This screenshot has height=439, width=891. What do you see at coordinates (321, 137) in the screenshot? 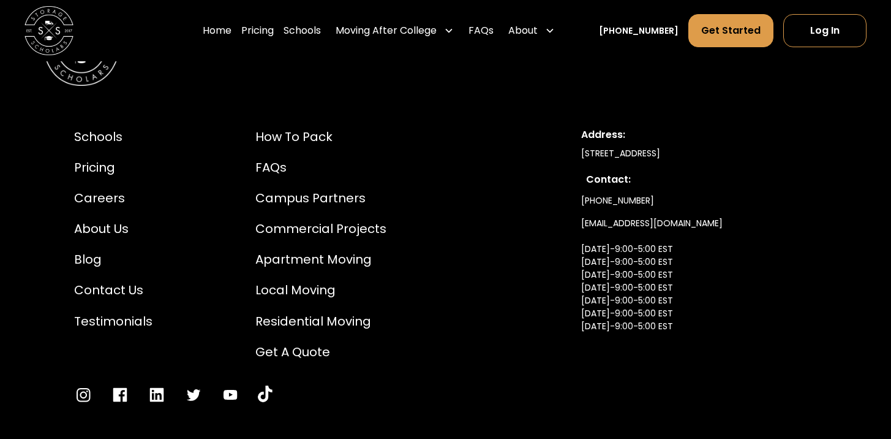
I see `a: How to Pack` at bounding box center [321, 137].